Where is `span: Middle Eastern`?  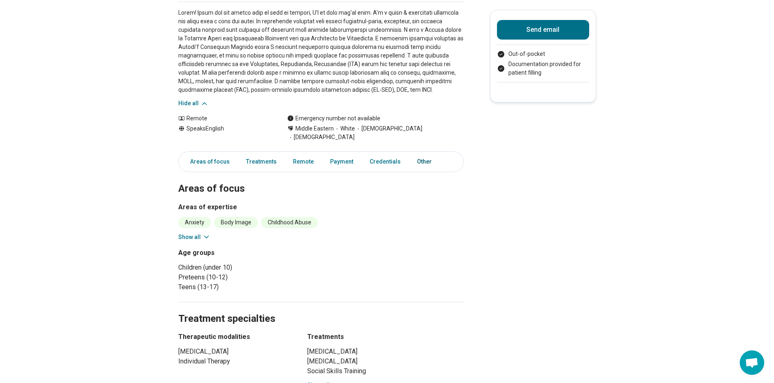 span: Middle Eastern is located at coordinates (315, 129).